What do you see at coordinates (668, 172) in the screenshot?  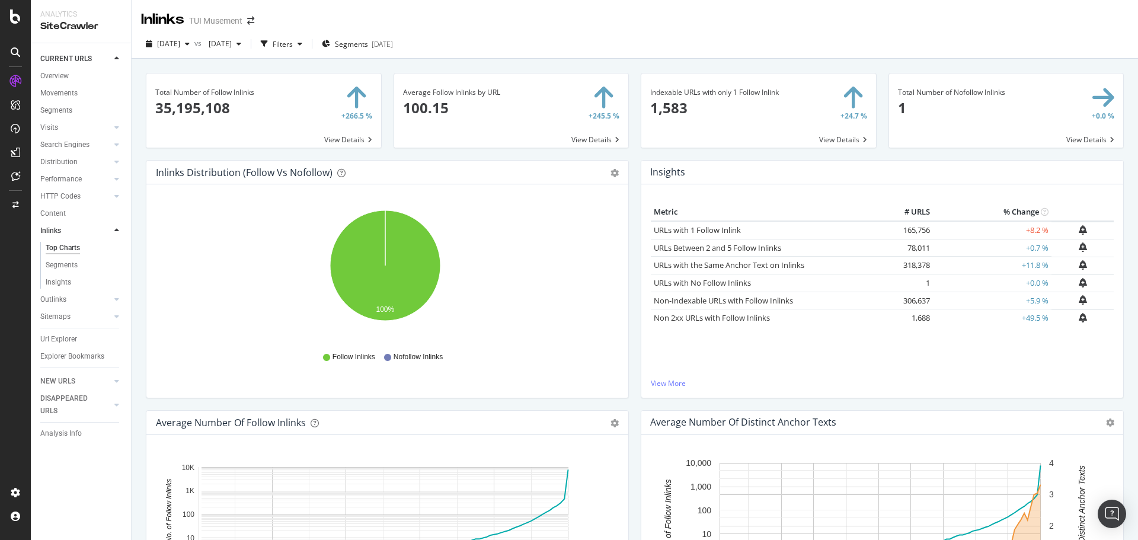 I see `h4: Insights` at bounding box center [668, 172].